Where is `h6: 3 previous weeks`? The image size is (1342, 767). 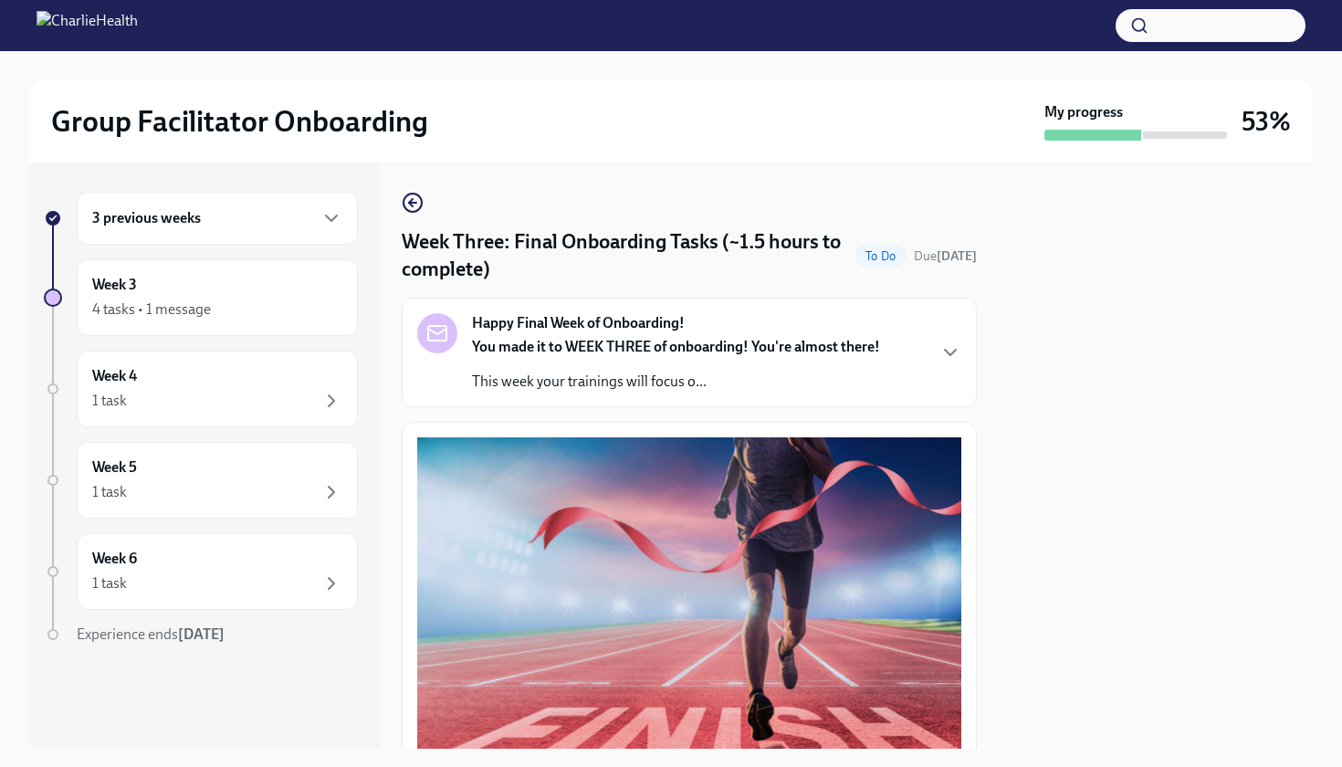 h6: 3 previous weeks is located at coordinates (146, 218).